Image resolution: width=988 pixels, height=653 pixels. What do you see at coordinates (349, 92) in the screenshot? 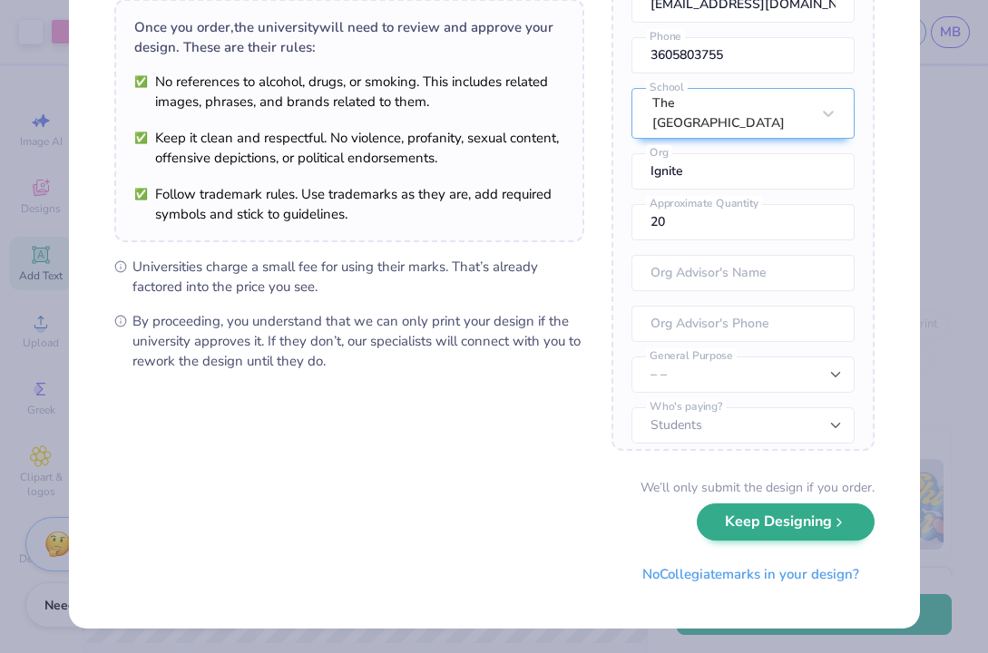
I see `li: No references to alcohol, drugs, or smoking. This includes related images, phrases, and brands re...` at bounding box center [349, 92].